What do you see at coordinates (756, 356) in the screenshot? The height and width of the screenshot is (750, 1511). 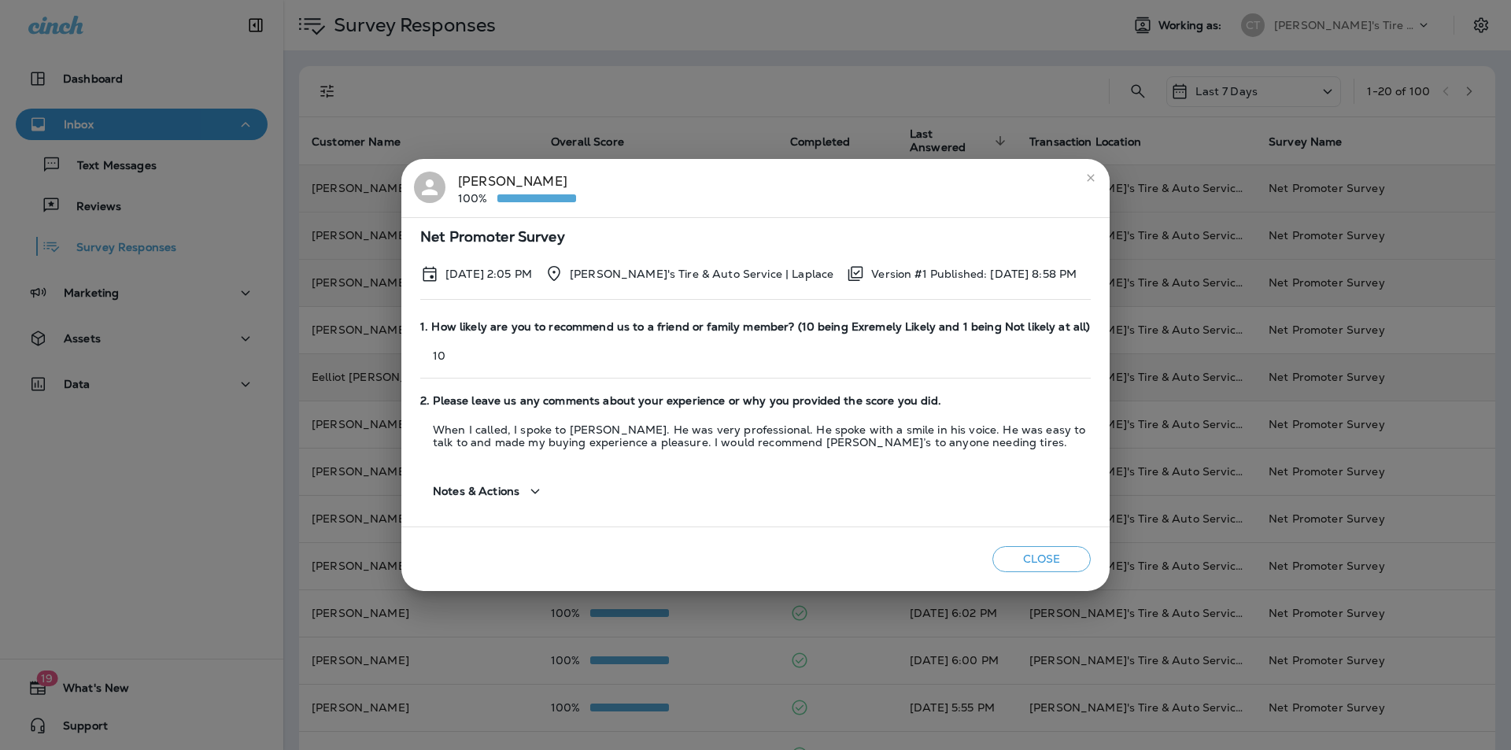 I see `p: 10` at bounding box center [756, 356].